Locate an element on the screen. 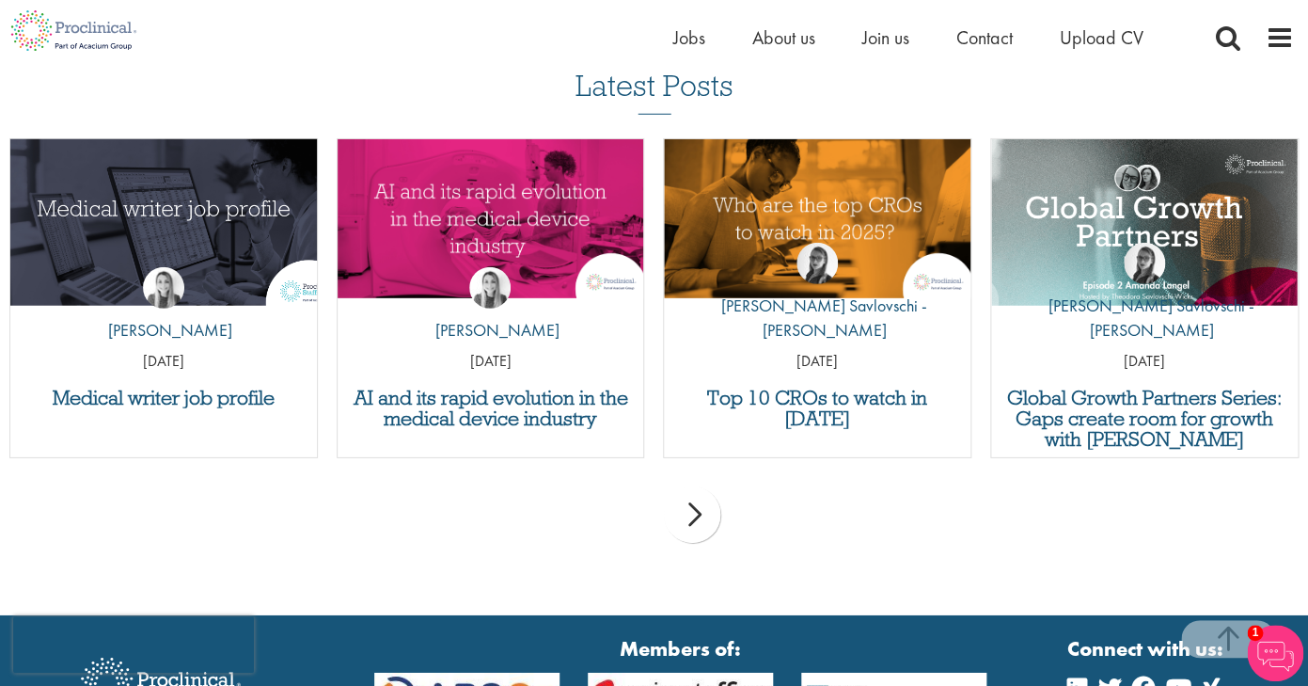 The height and width of the screenshot is (686, 1308). h3: AI and its rapid evolution in the medical device industry is located at coordinates (491, 408).